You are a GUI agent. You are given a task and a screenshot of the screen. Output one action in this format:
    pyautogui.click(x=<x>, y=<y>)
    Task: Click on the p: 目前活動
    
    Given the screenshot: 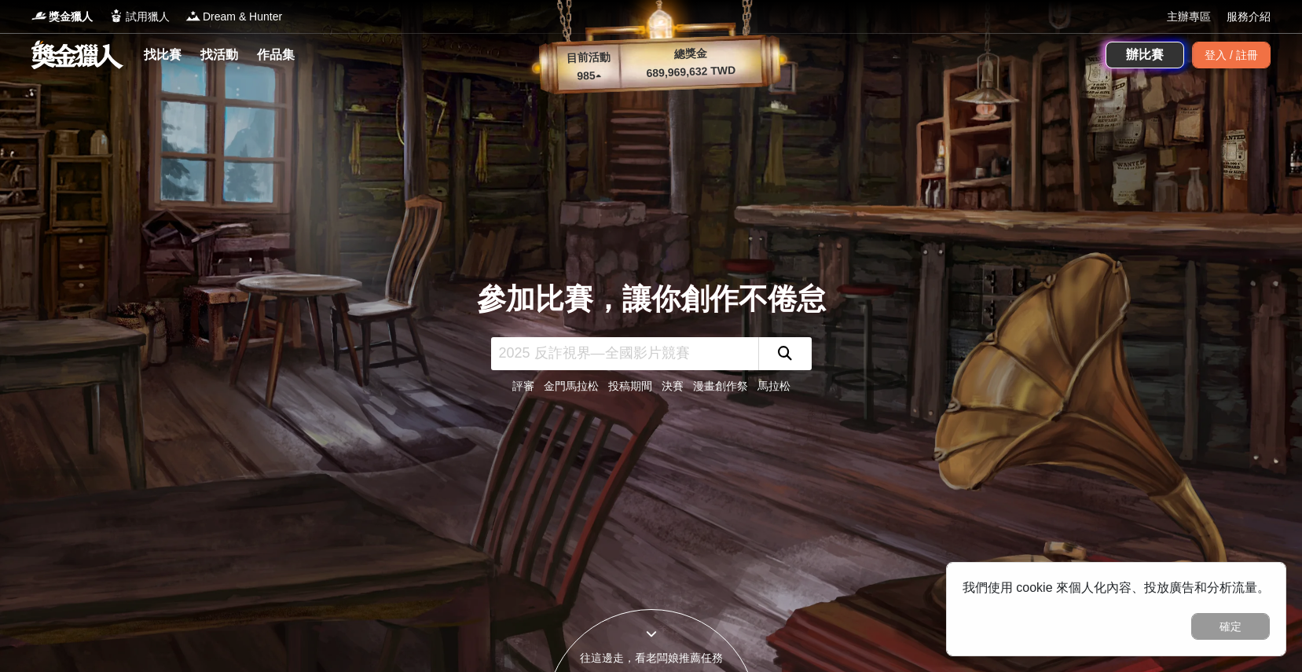 What is the action you would take?
    pyautogui.click(x=588, y=58)
    